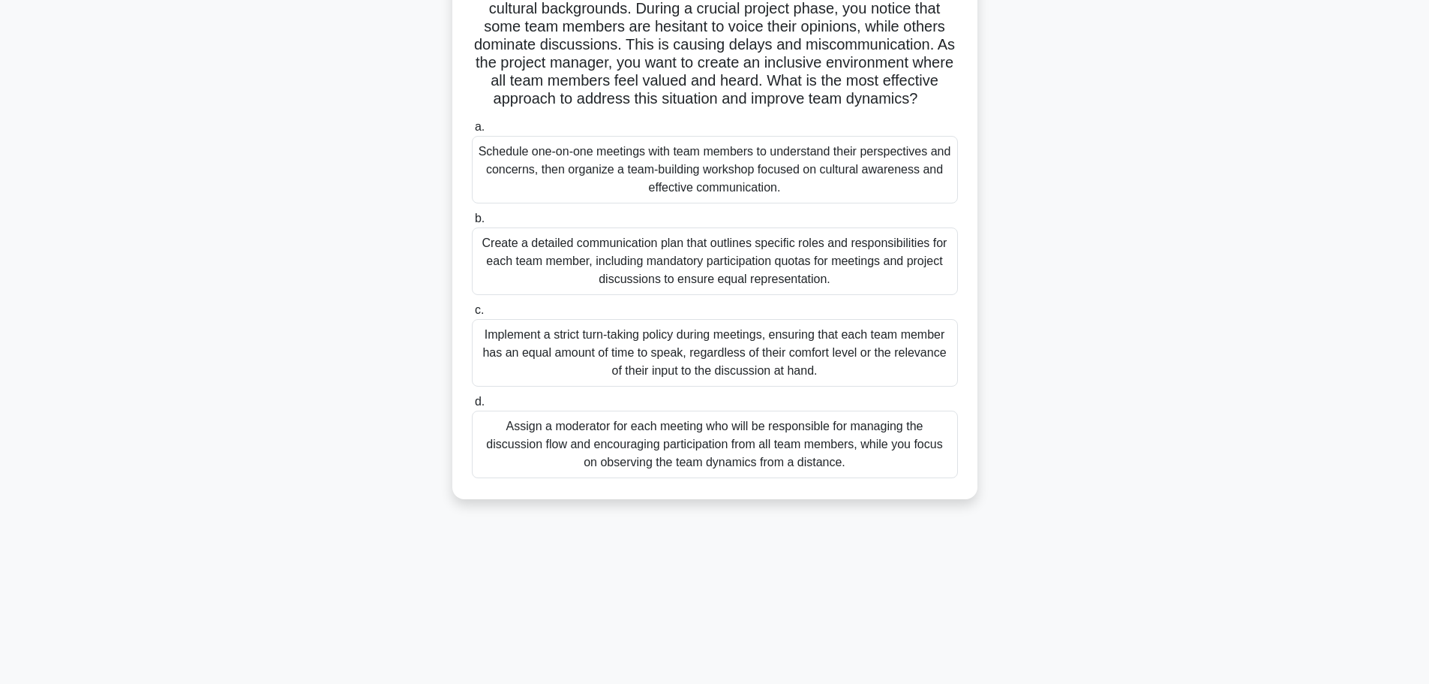  Describe the element at coordinates (479, 218) in the screenshot. I see `span: b.` at that location.